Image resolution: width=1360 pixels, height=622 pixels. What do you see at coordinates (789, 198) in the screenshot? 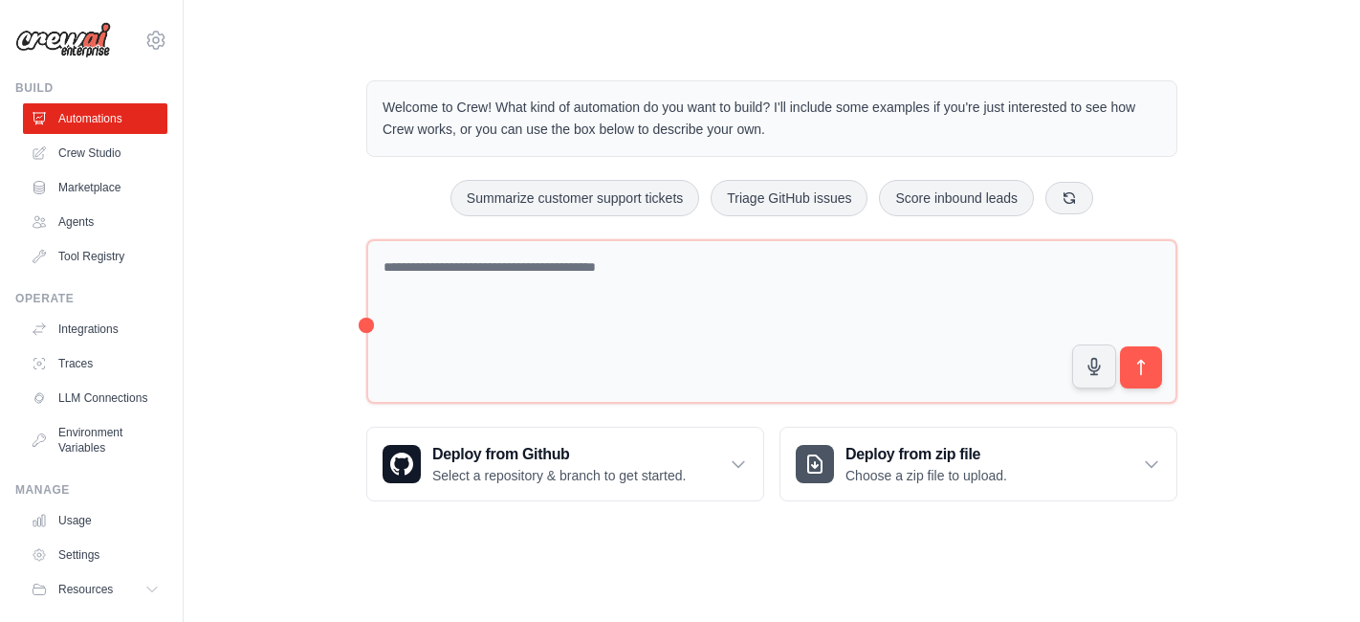
I see `button: Triage GitHub issues` at bounding box center [789, 198].